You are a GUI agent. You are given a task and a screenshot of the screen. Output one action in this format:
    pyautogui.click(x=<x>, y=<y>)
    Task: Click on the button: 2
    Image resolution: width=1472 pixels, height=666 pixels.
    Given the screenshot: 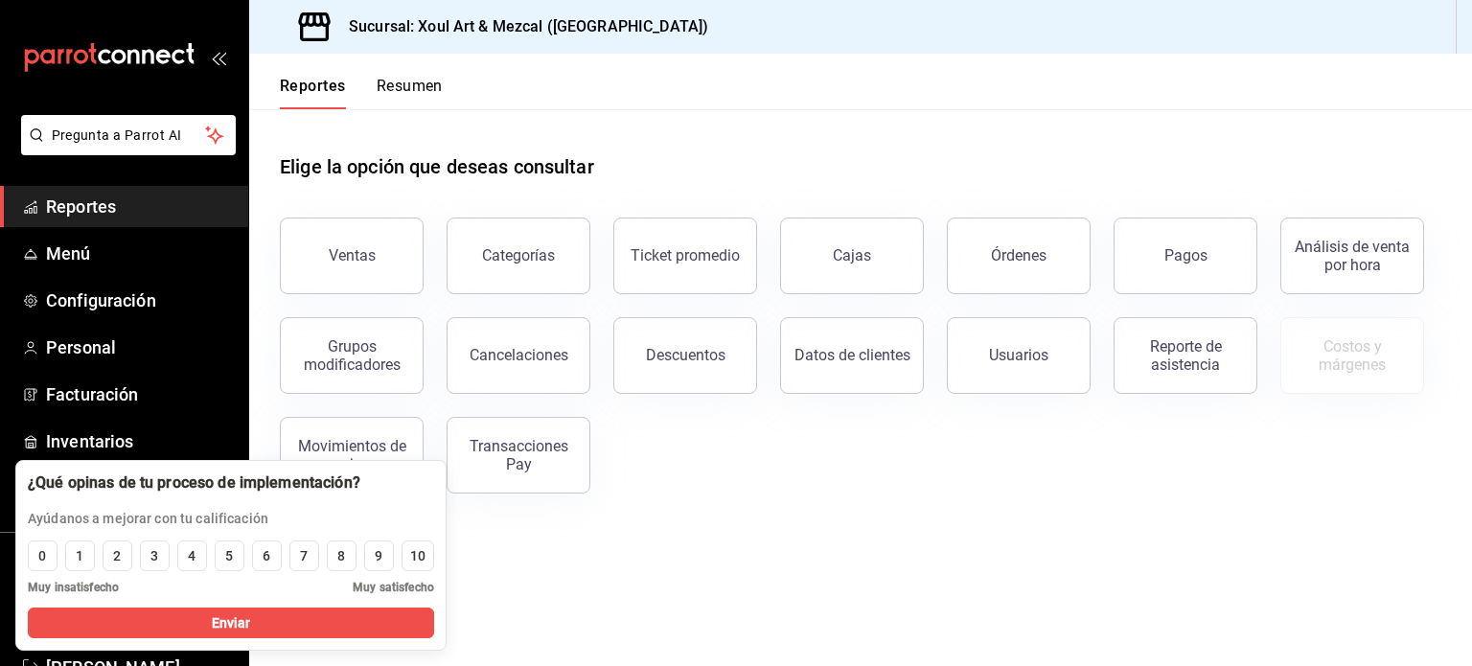 What is the action you would take?
    pyautogui.click(x=117, y=556)
    